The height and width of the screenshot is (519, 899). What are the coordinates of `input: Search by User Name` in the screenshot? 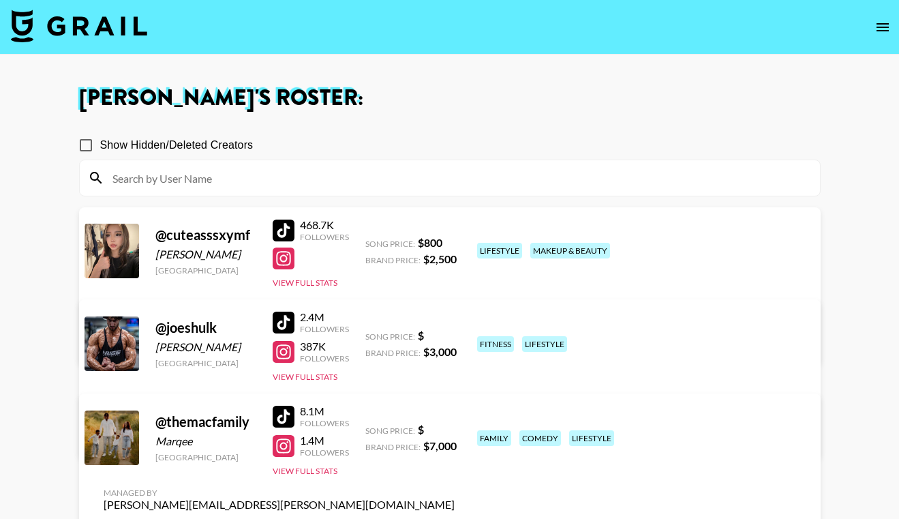 It's located at (458, 178).